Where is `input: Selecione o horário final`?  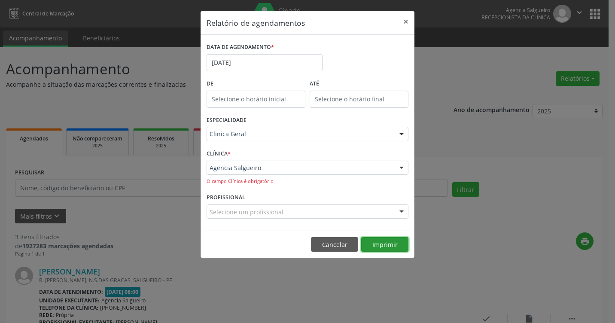
input: Selecione o horário final is located at coordinates (359, 99).